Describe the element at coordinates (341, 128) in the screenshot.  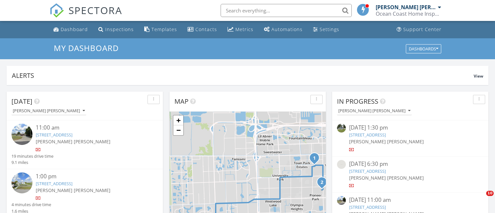
I see `img: image_processing2025082791iyr93x.jpeg` at that location.